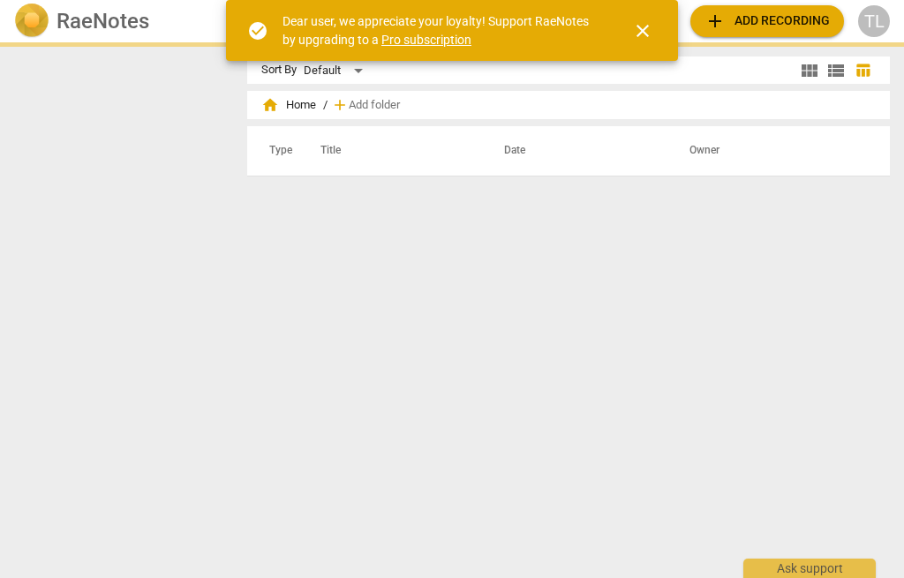 This screenshot has width=904, height=578. What do you see at coordinates (767, 21) in the screenshot?
I see `button: Upload` at bounding box center [767, 21].